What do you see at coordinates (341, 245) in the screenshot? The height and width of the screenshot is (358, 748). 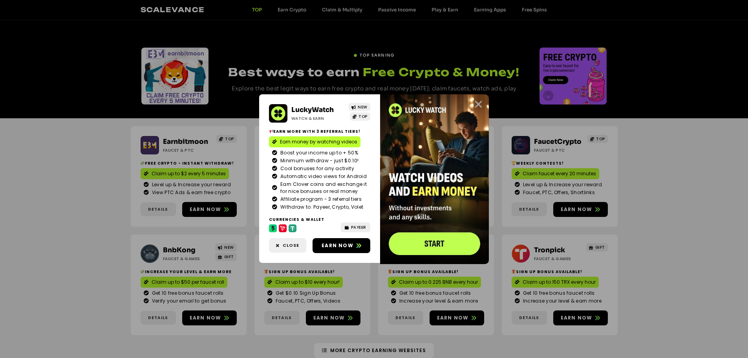 I see `a: Earn now` at bounding box center [341, 245].